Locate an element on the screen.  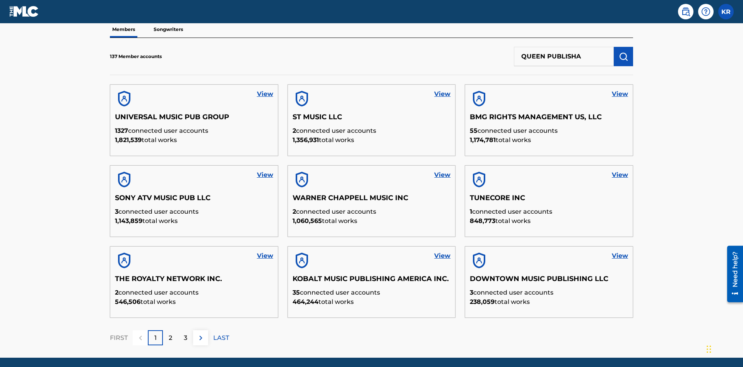
p: 137 Member accounts is located at coordinates (136, 56).